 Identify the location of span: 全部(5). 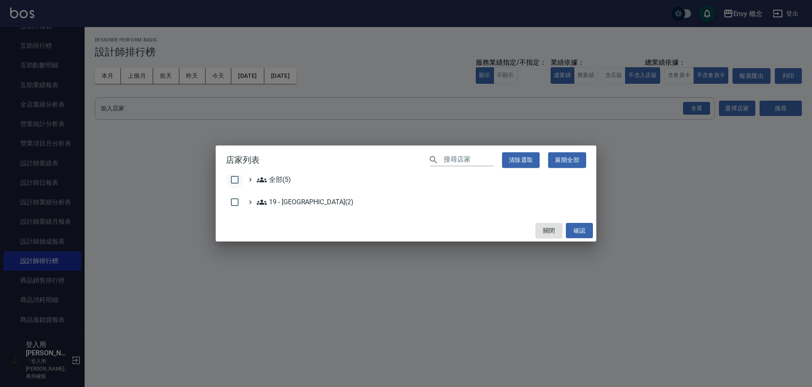
(274, 180).